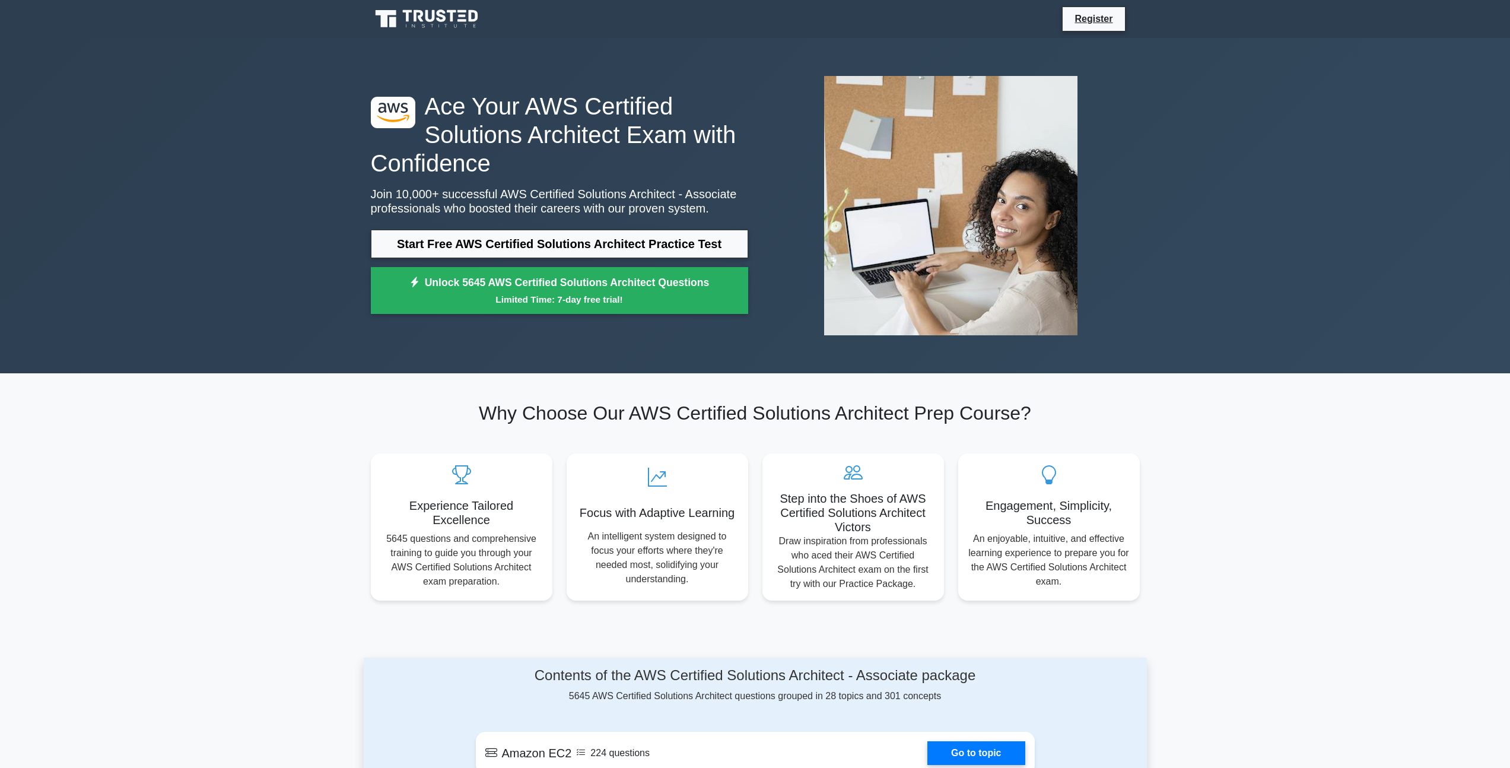 The height and width of the screenshot is (768, 1510). Describe the element at coordinates (559, 135) in the screenshot. I see `h1: Ace Your AWS Certified Solutions Architect Exam with Confidence` at that location.